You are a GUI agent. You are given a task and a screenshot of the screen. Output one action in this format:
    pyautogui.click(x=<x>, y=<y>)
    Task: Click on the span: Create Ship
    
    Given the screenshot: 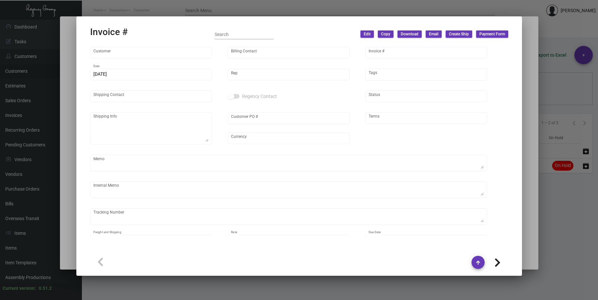 What is the action you would take?
    pyautogui.click(x=459, y=34)
    